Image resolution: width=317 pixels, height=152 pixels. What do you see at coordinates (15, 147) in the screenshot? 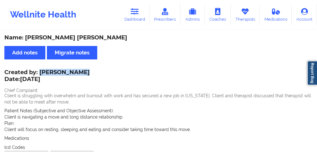
I see `span: Icd Codes` at bounding box center [15, 147].